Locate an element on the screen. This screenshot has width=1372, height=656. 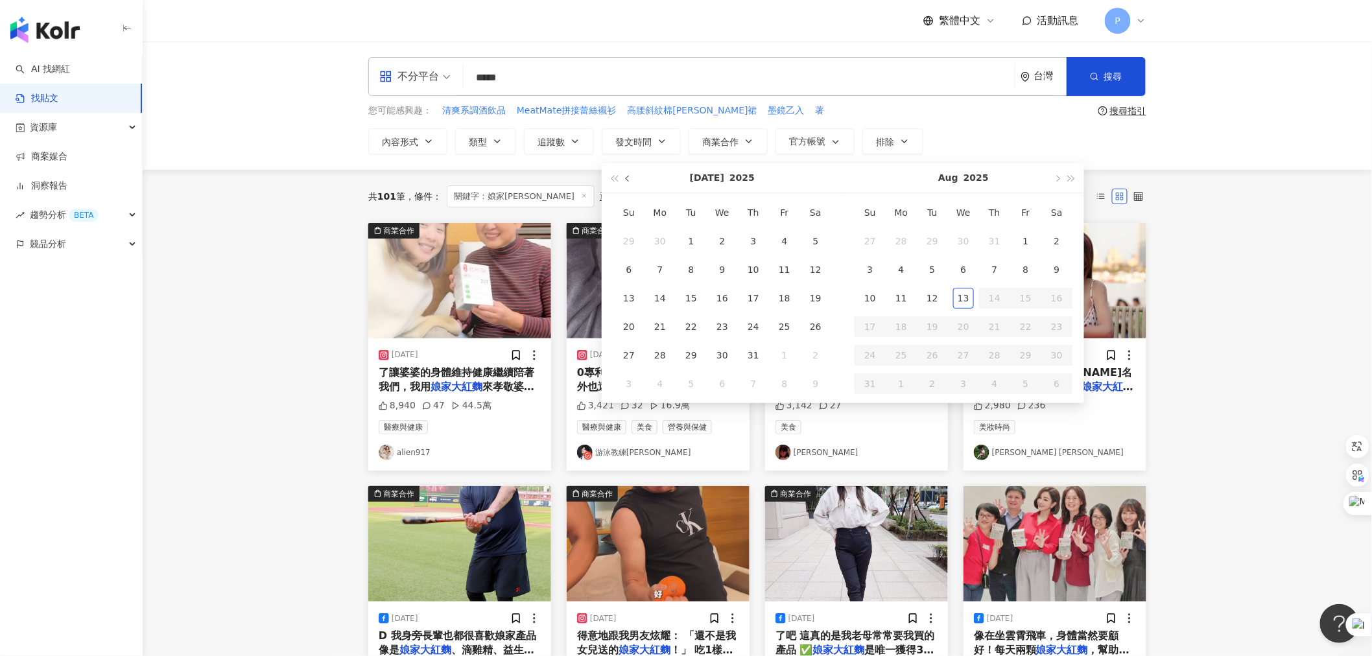
div: 16 is located at coordinates (722, 298).